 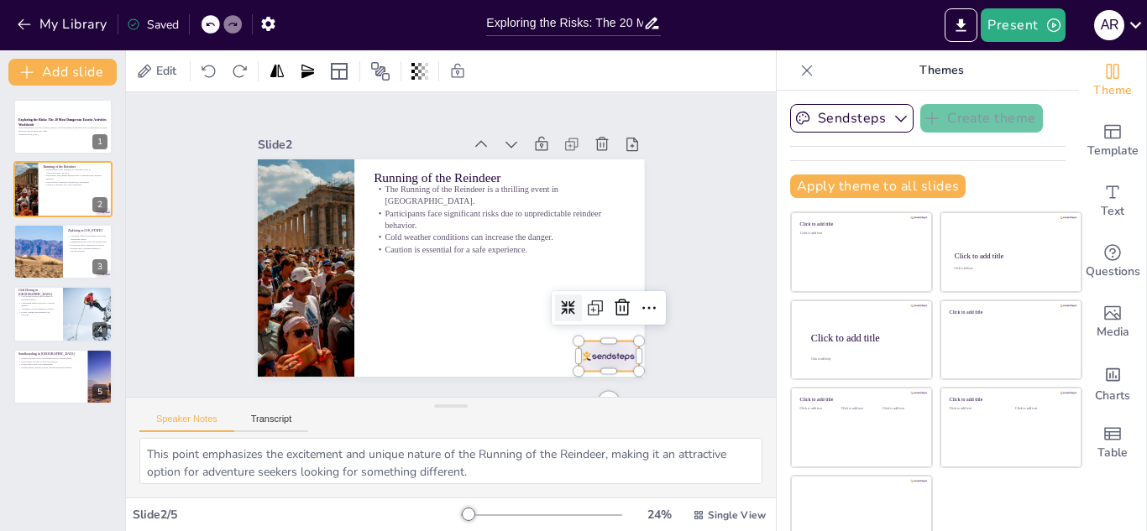 I want to click on div: Get real-time input from your audience, so click(x=1112, y=262).